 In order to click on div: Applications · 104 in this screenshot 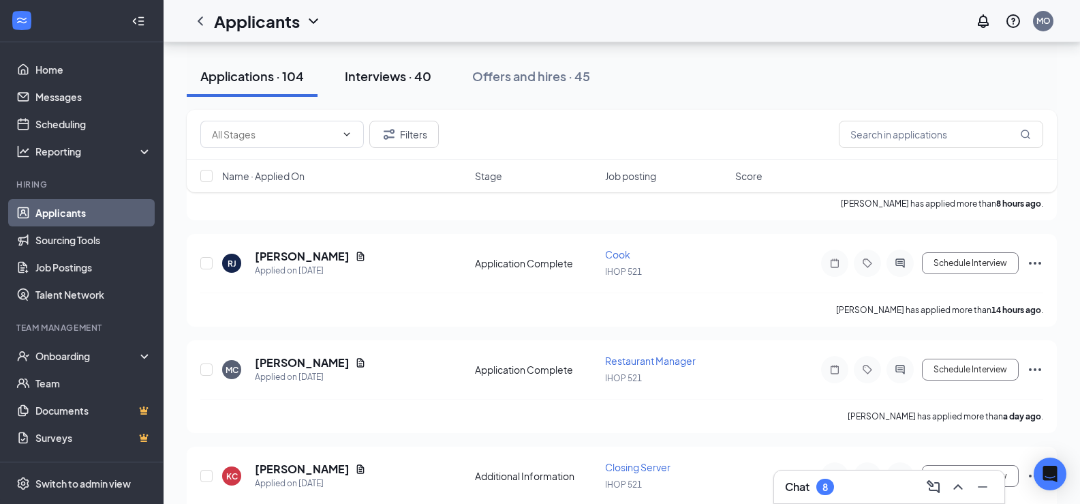, I will do `click(252, 76)`.